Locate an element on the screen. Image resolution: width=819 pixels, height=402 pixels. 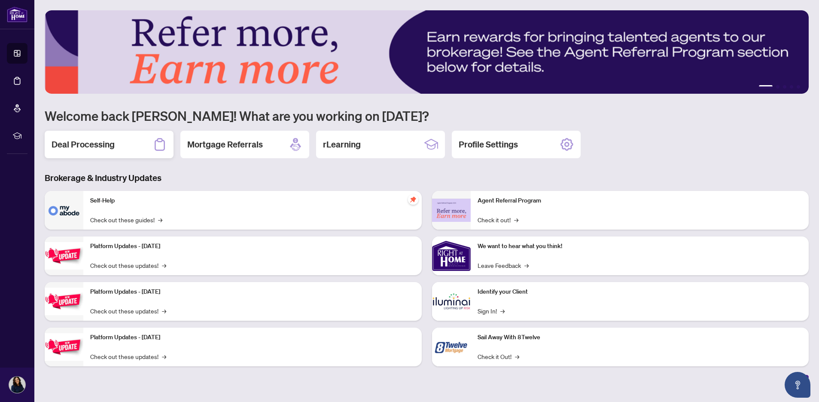
a: Check it out!→ is located at coordinates (498, 220).